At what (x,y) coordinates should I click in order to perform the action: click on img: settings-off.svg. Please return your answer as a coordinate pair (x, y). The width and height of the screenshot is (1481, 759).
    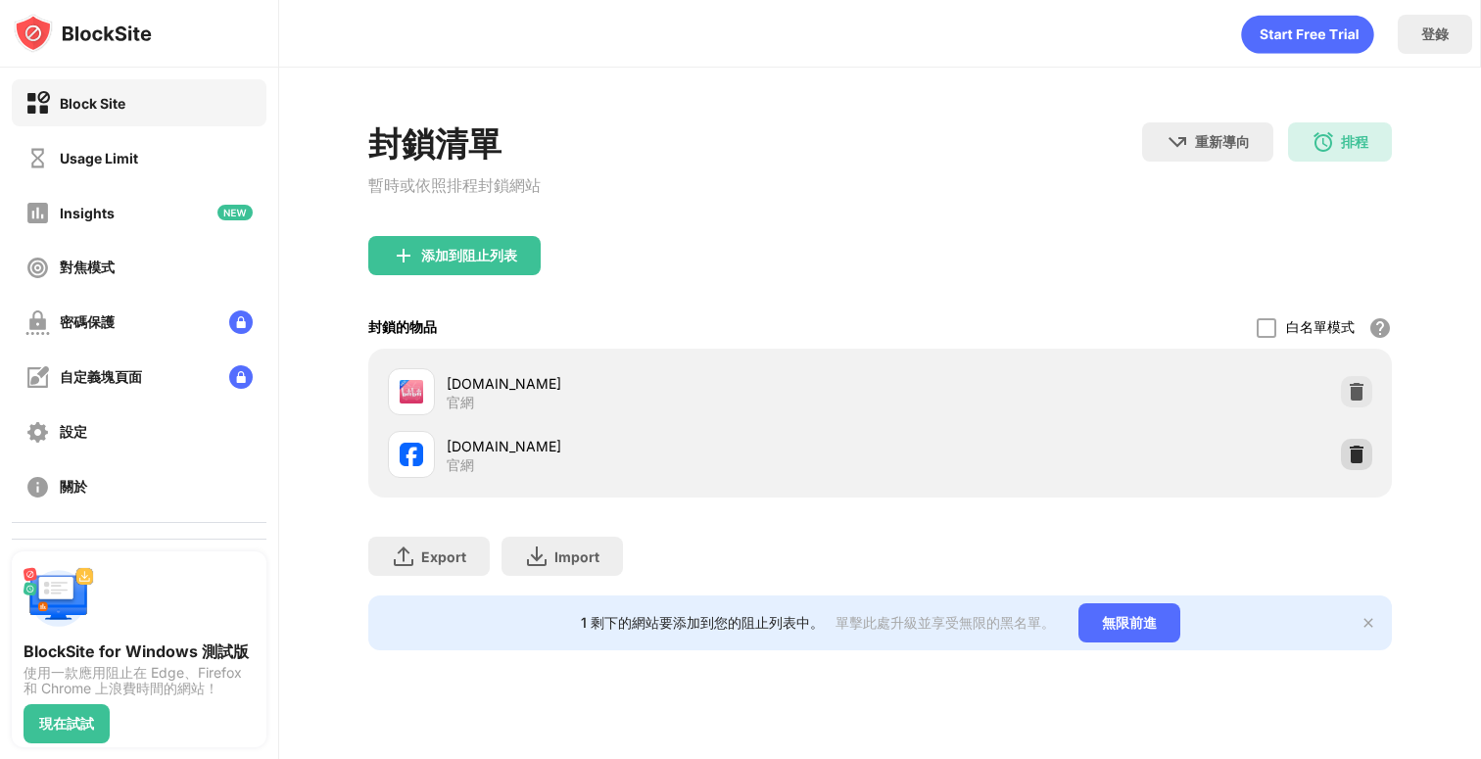
    Looking at the image, I should click on (37, 432).